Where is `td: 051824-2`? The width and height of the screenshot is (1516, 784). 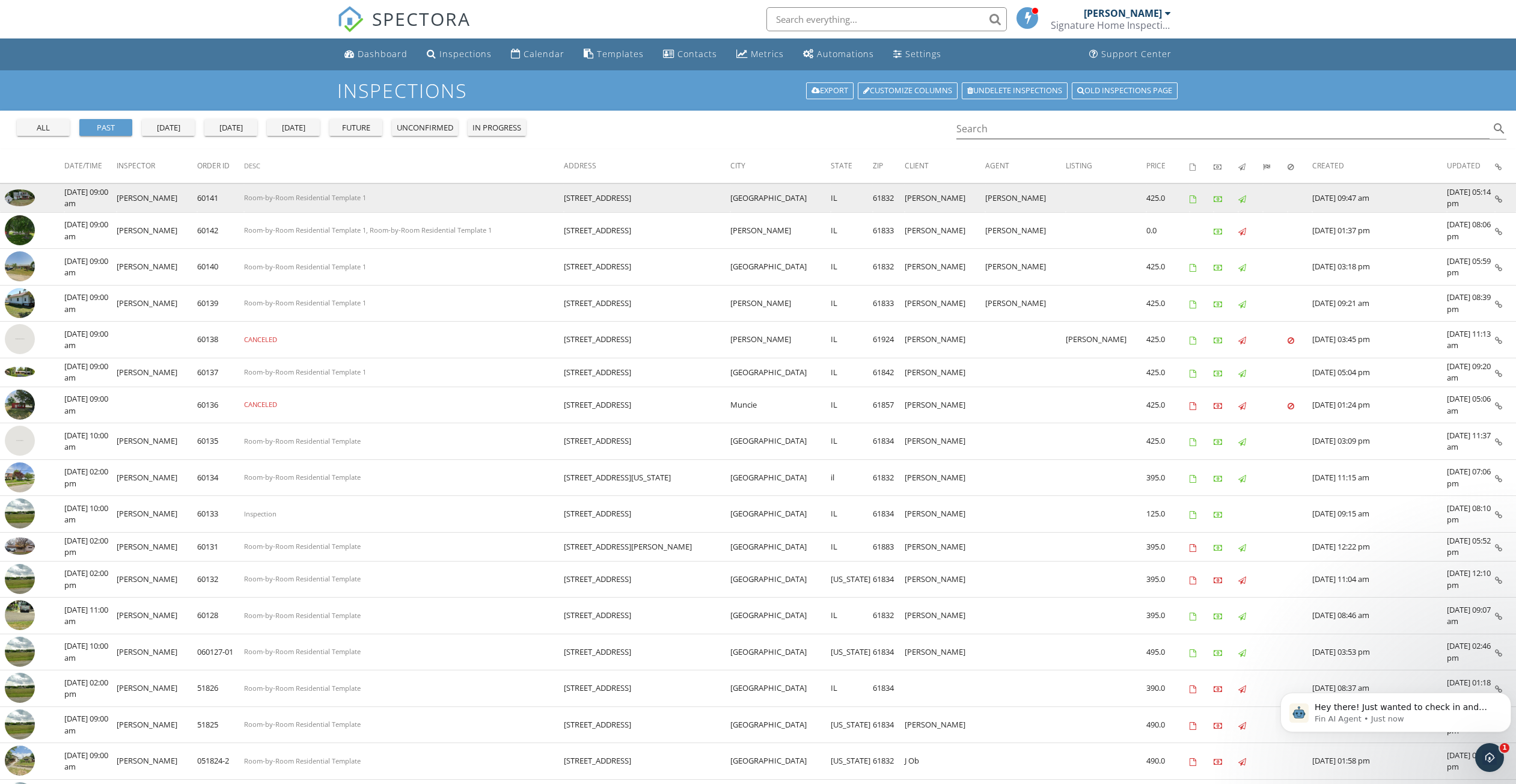
td: 051824-2 is located at coordinates (221, 761).